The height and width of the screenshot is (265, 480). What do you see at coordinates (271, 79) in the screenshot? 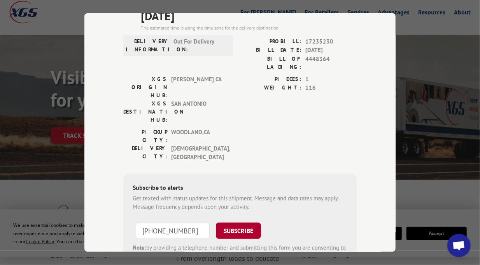
I see `label: PIECES:` at bounding box center [271, 79].